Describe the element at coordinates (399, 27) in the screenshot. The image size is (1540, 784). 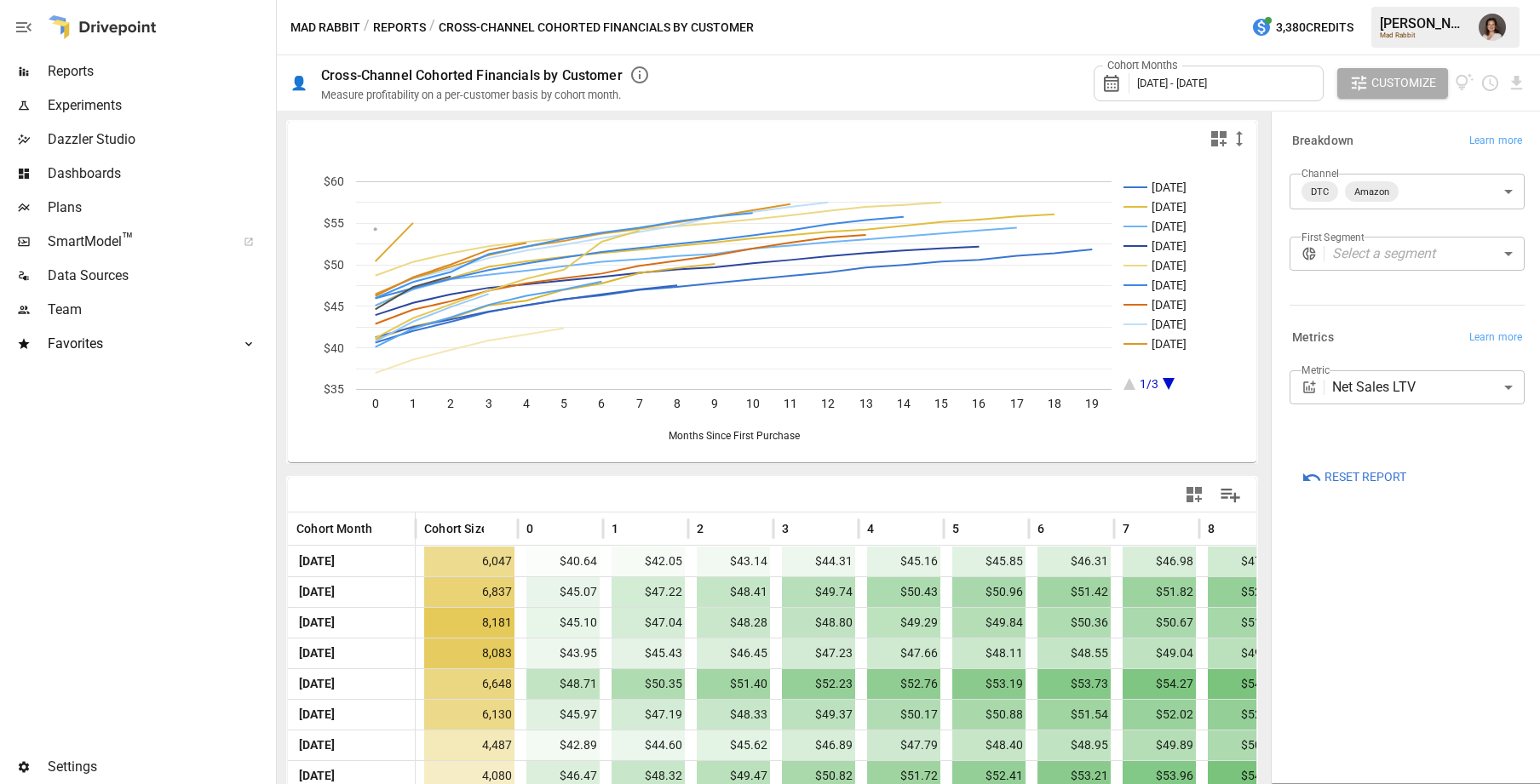
I see `button: Reports` at that location.